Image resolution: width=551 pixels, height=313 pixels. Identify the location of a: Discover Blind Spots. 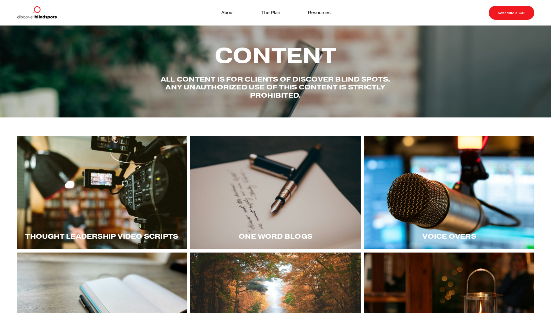
(37, 13).